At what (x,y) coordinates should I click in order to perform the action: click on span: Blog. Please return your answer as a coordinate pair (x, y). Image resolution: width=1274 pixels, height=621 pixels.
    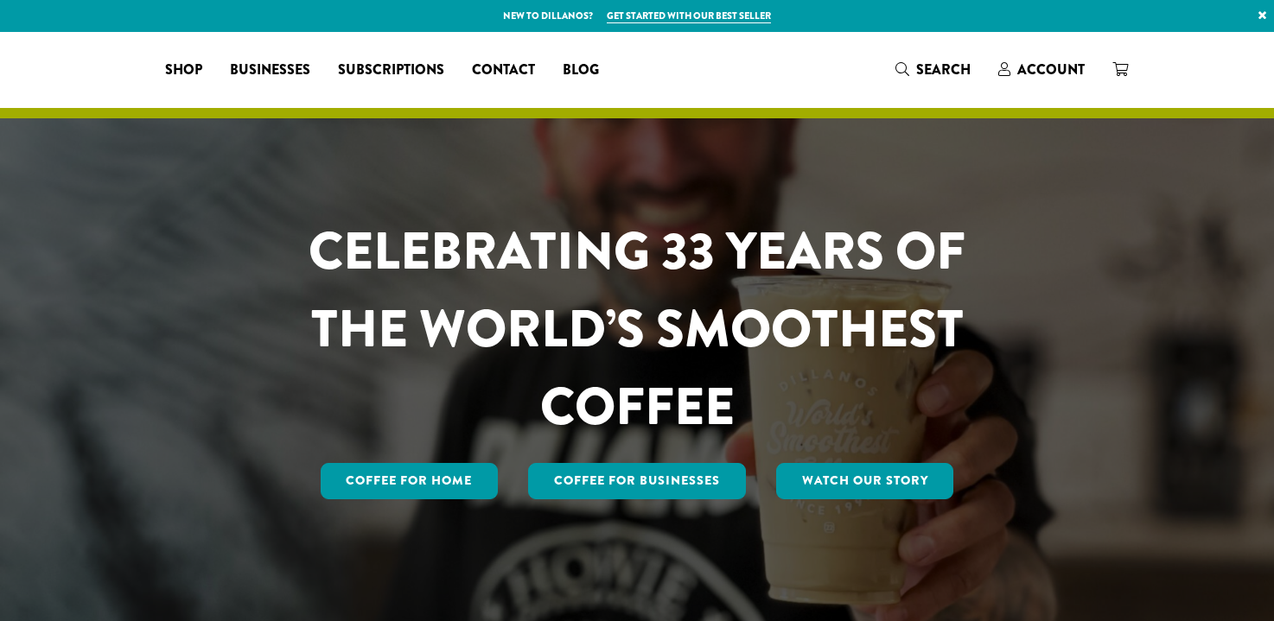
    Looking at the image, I should click on (581, 70).